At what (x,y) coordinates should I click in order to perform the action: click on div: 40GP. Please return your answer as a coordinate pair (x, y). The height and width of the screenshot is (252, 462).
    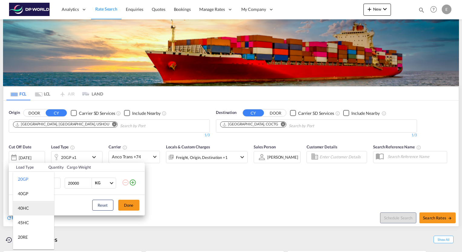
    Looking at the image, I should click on (23, 194).